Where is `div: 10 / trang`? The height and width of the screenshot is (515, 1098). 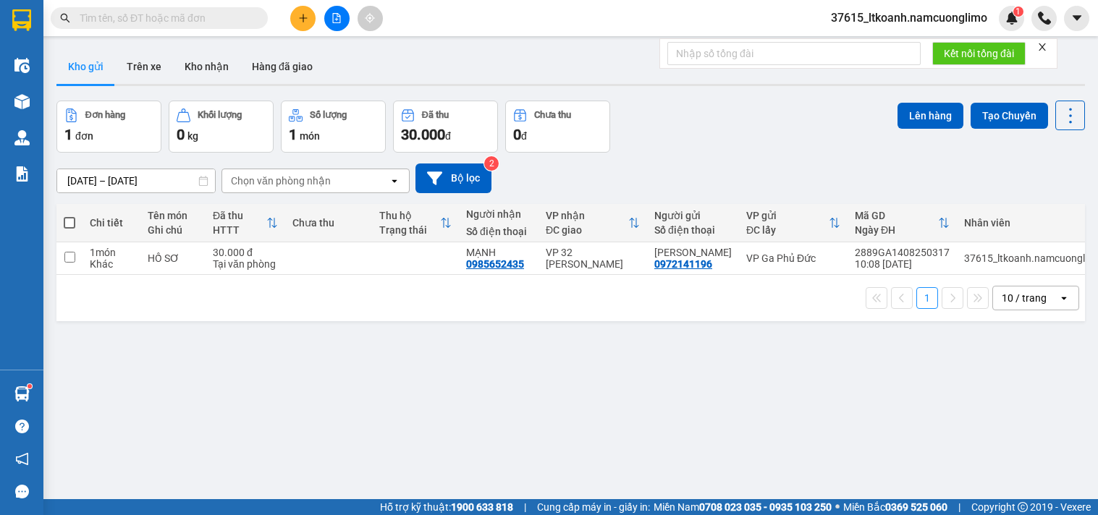 div: 10 / trang is located at coordinates (1024, 298).